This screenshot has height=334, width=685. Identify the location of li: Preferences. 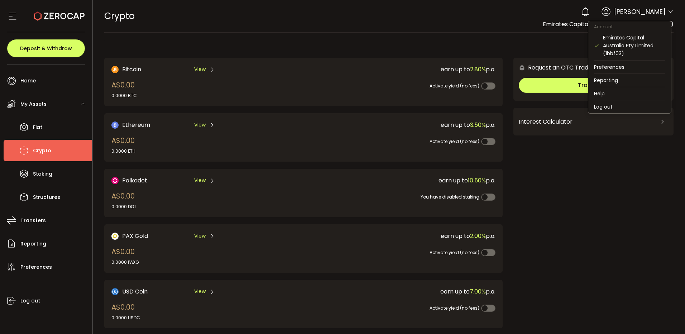
(629, 67).